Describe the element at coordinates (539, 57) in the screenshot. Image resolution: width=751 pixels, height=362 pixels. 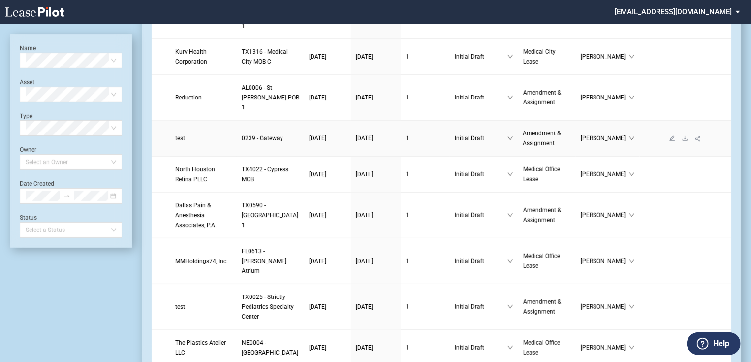
I see `span: Medical City Lease` at that location.